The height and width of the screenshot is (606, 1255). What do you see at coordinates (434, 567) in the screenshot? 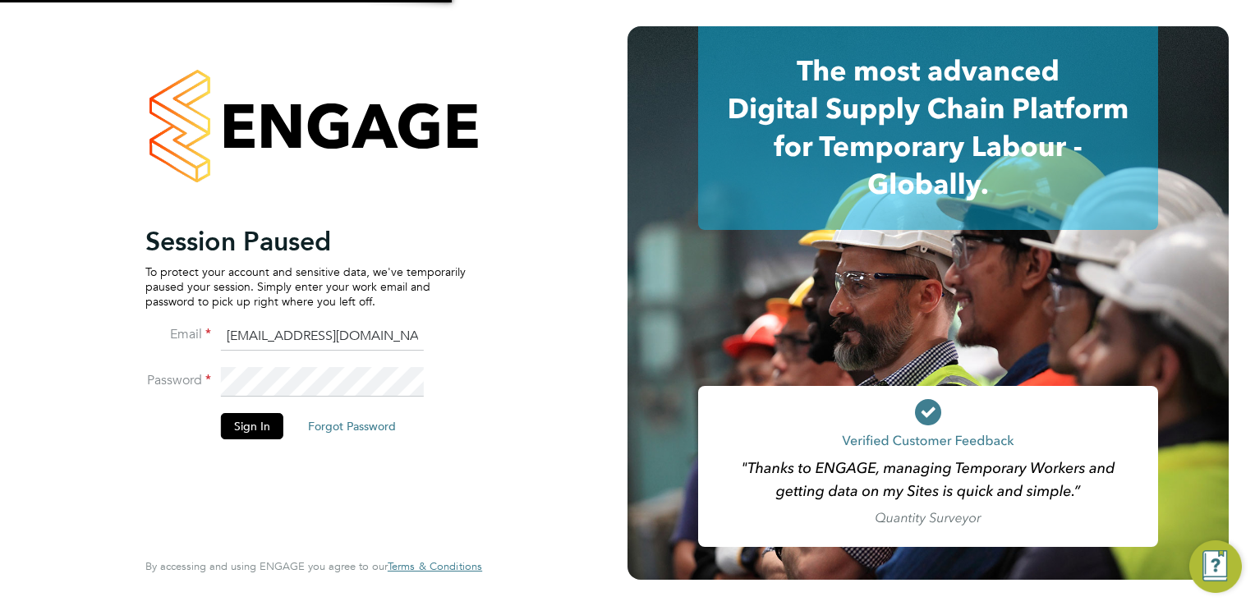
I see `a: Terms & Conditions` at bounding box center [434, 567].